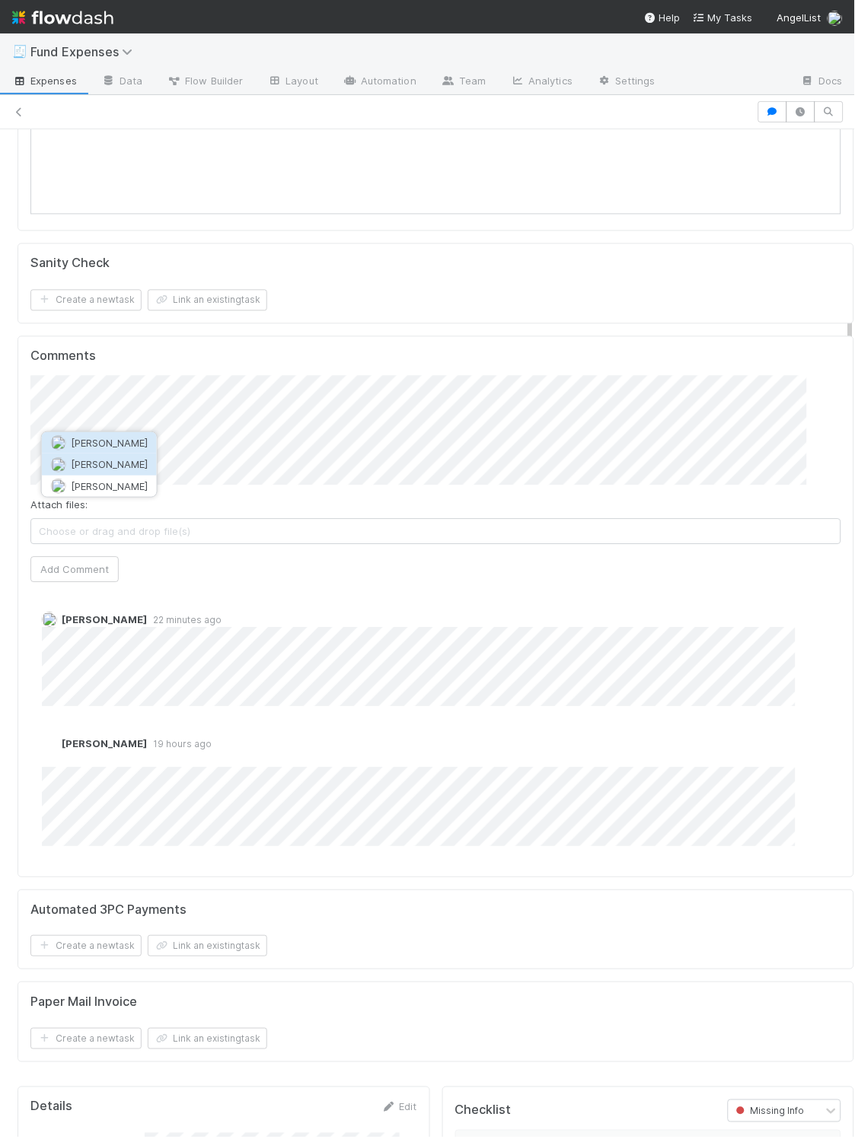 This screenshot has height=1139, width=855. What do you see at coordinates (59, 505) in the screenshot?
I see `label: Attach files:` at bounding box center [59, 505].